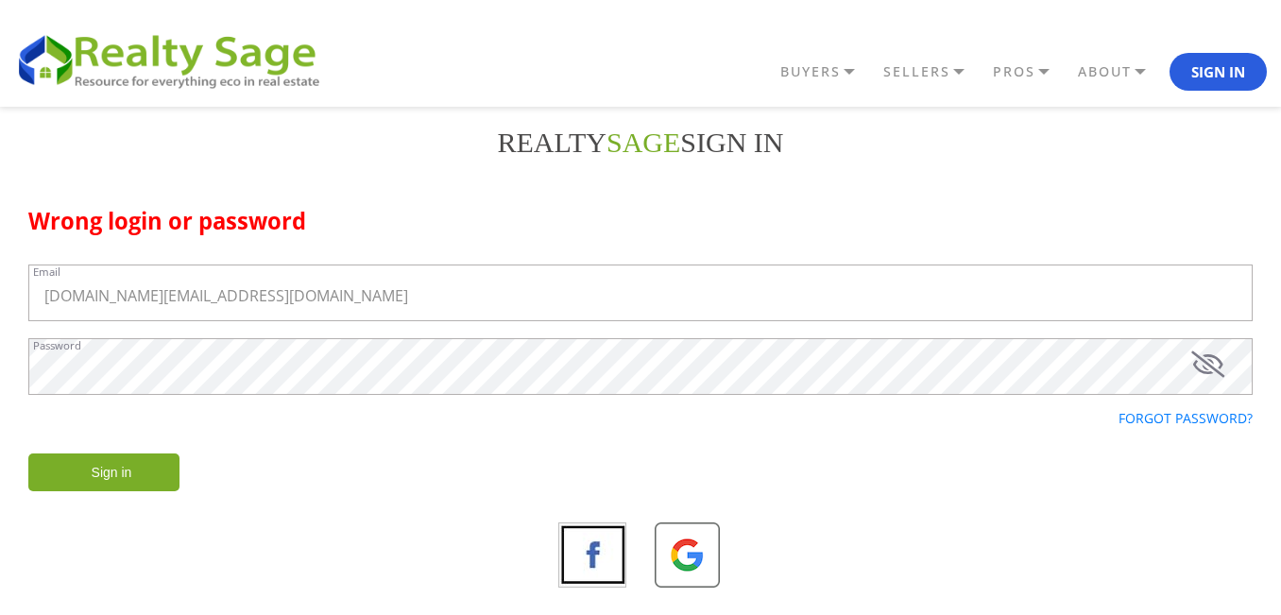  What do you see at coordinates (1122, 72) in the screenshot?
I see `a: ABOUT` at bounding box center [1122, 72].